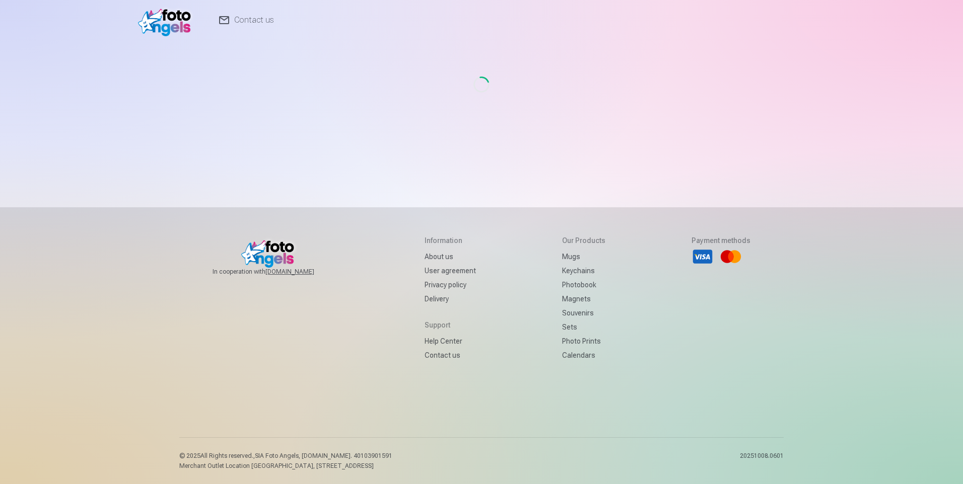  Describe the element at coordinates (584, 313) in the screenshot. I see `a: Souvenirs` at that location.